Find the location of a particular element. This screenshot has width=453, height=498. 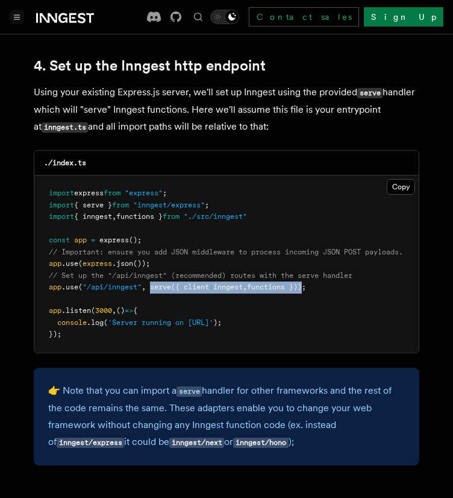

span: "express" is located at coordinates (143, 193).